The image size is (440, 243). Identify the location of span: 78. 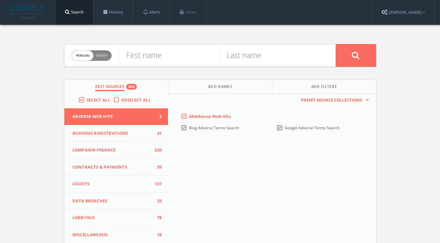
(157, 218).